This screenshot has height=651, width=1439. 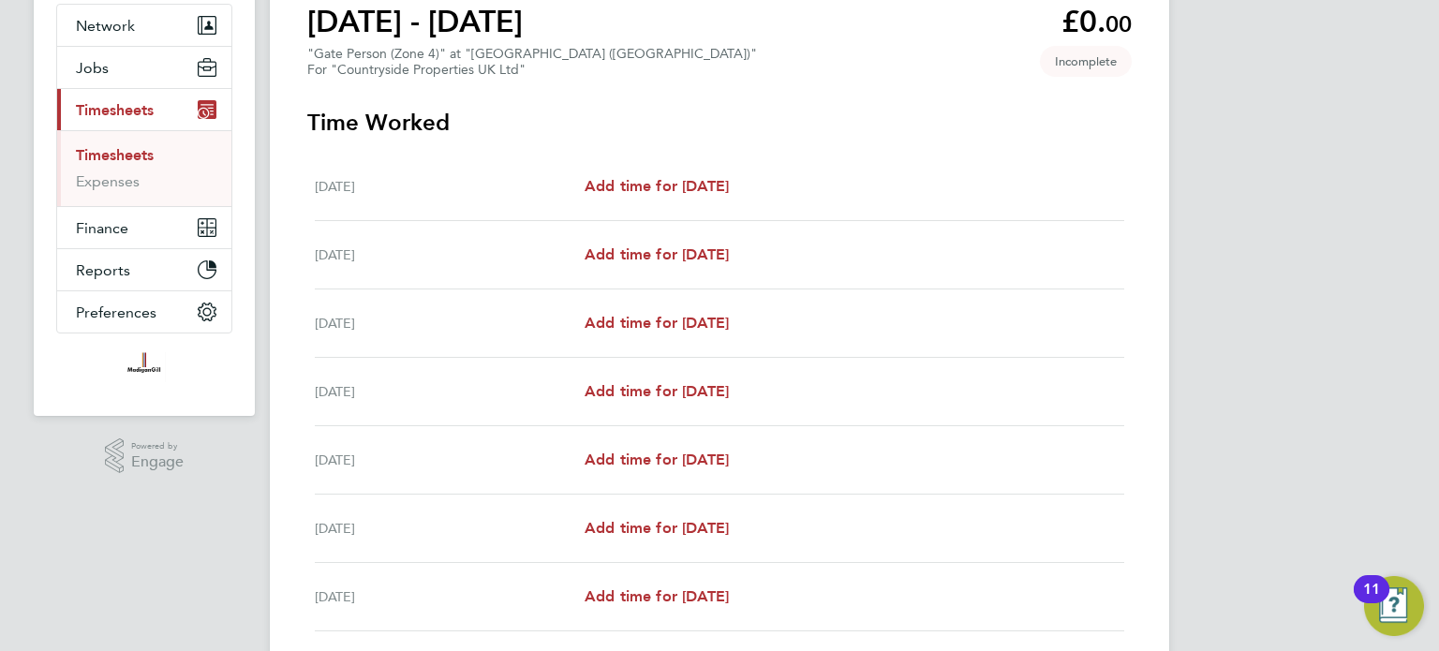 I want to click on span: This timesheet is Incomplete., so click(x=1086, y=61).